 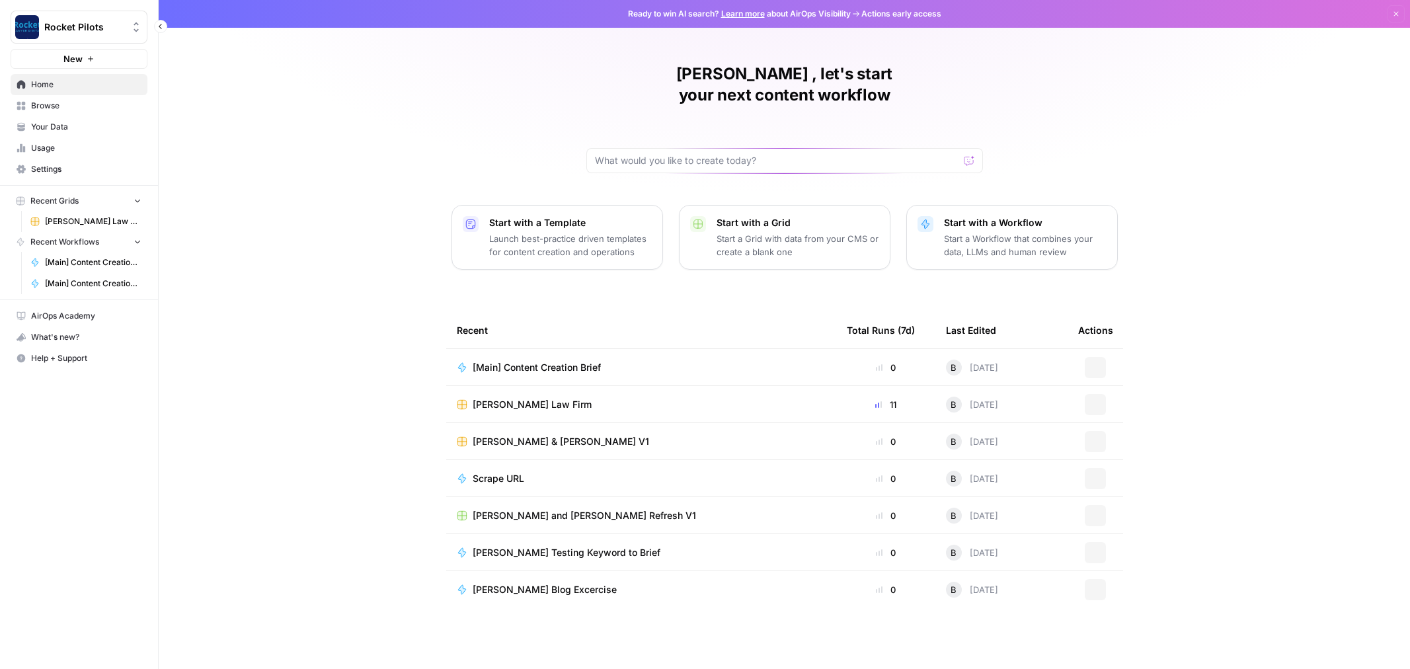 What do you see at coordinates (881, 330) in the screenshot?
I see `div: Total Runs (7d)` at bounding box center [881, 330].